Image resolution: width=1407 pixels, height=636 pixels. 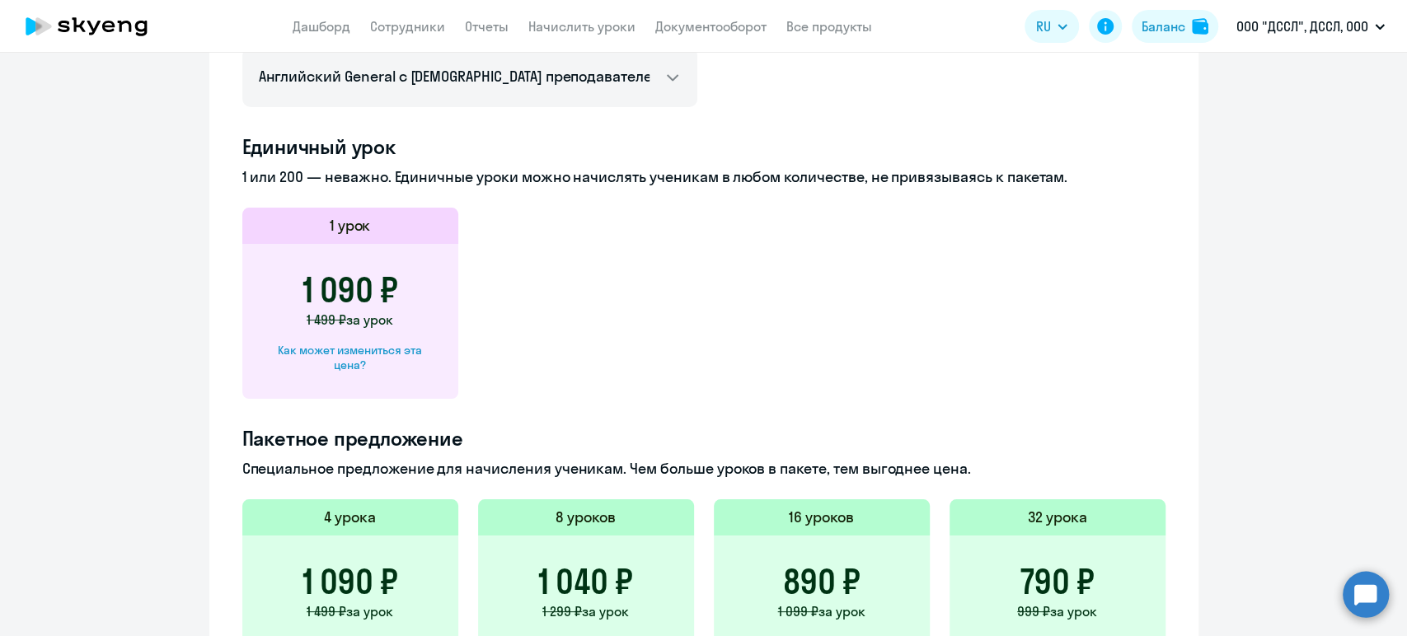 I want to click on span: 999 ₽, so click(x=1033, y=611).